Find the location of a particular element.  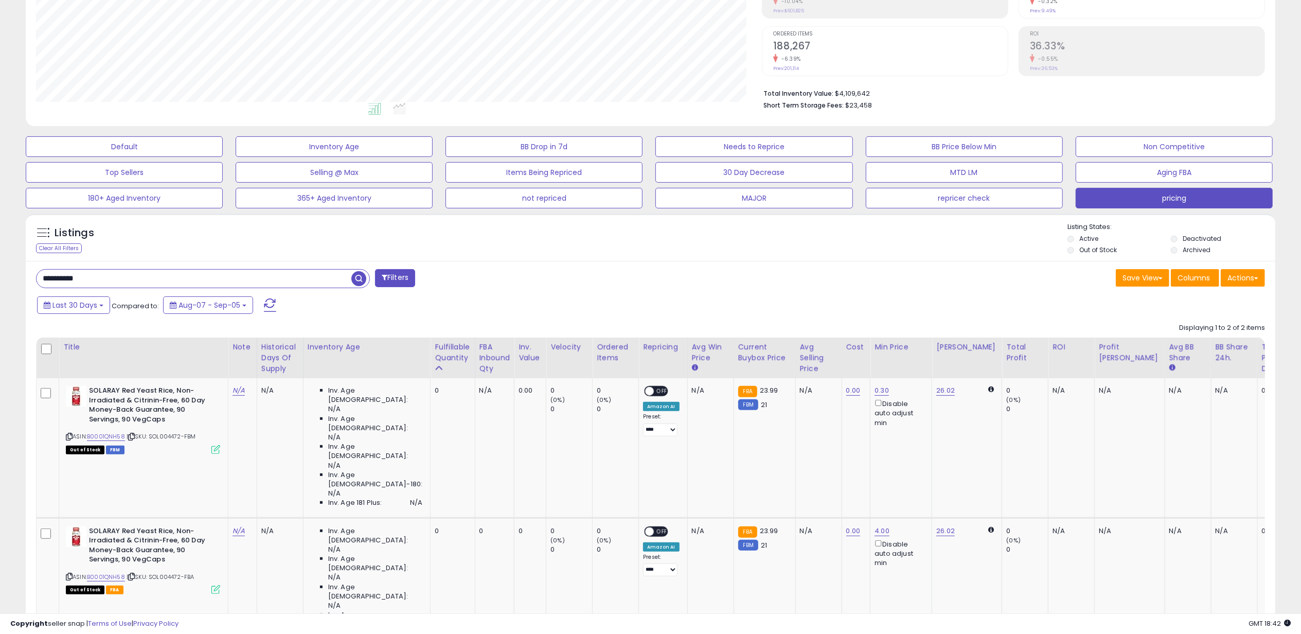

label: Archived is located at coordinates (1197, 250).